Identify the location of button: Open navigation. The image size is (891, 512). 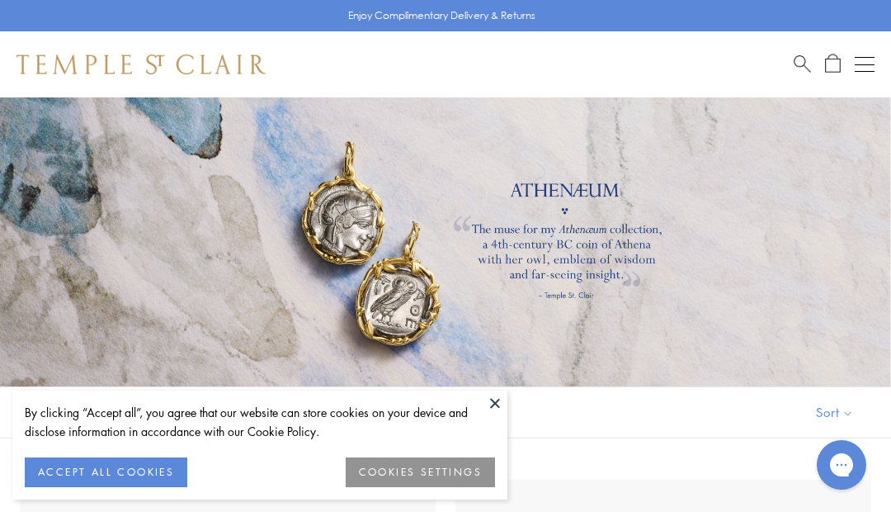
(865, 64).